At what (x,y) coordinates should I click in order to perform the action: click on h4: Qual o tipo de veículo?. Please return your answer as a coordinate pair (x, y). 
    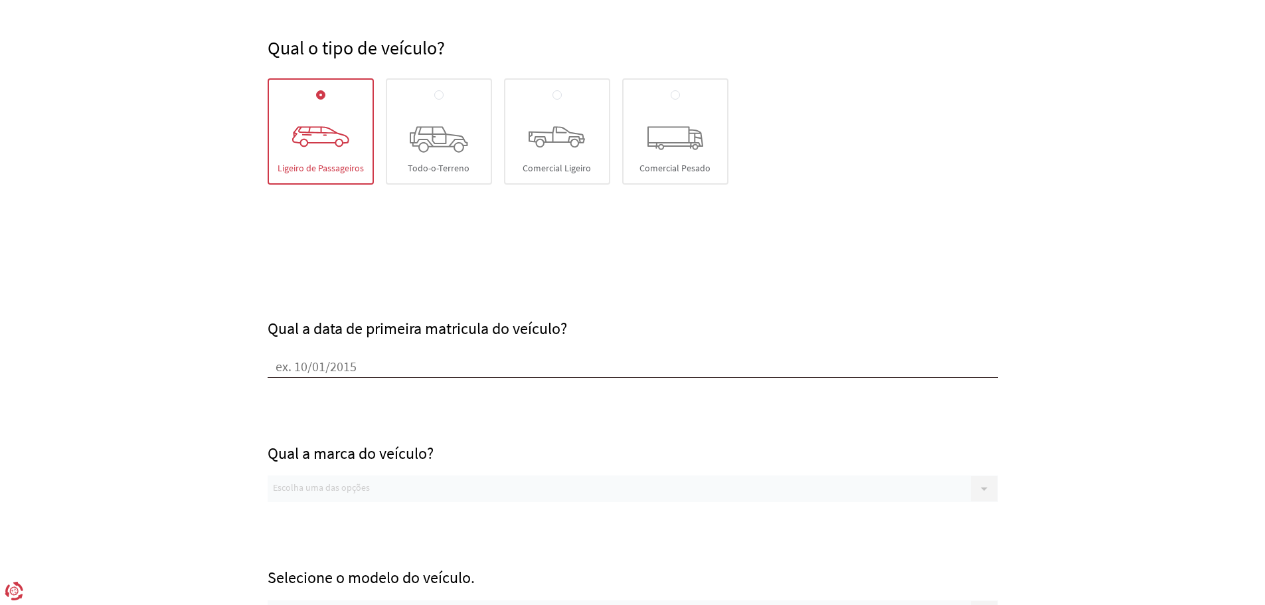
    Looking at the image, I should click on (633, 48).